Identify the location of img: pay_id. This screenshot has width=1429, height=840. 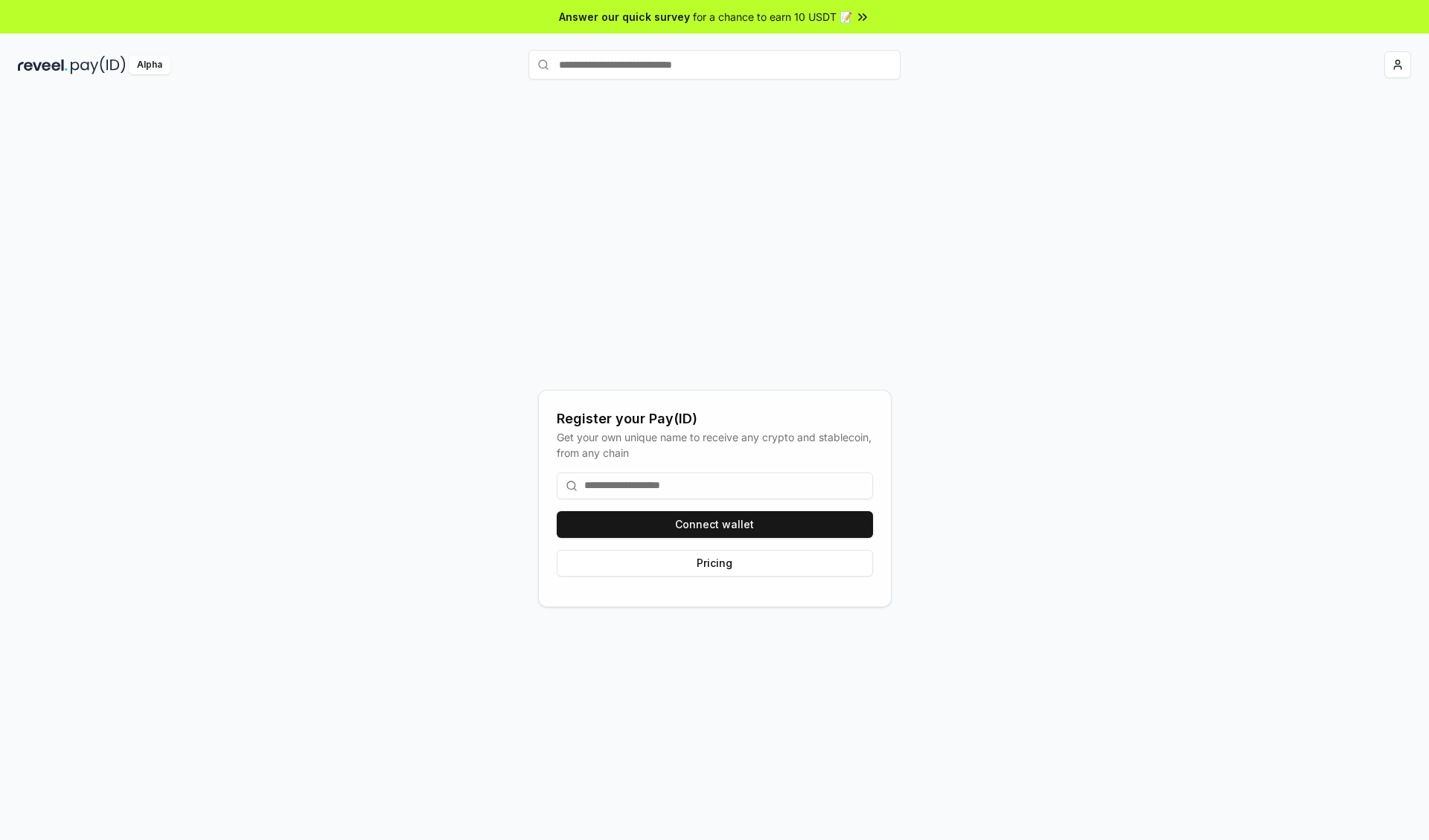
(99, 65).